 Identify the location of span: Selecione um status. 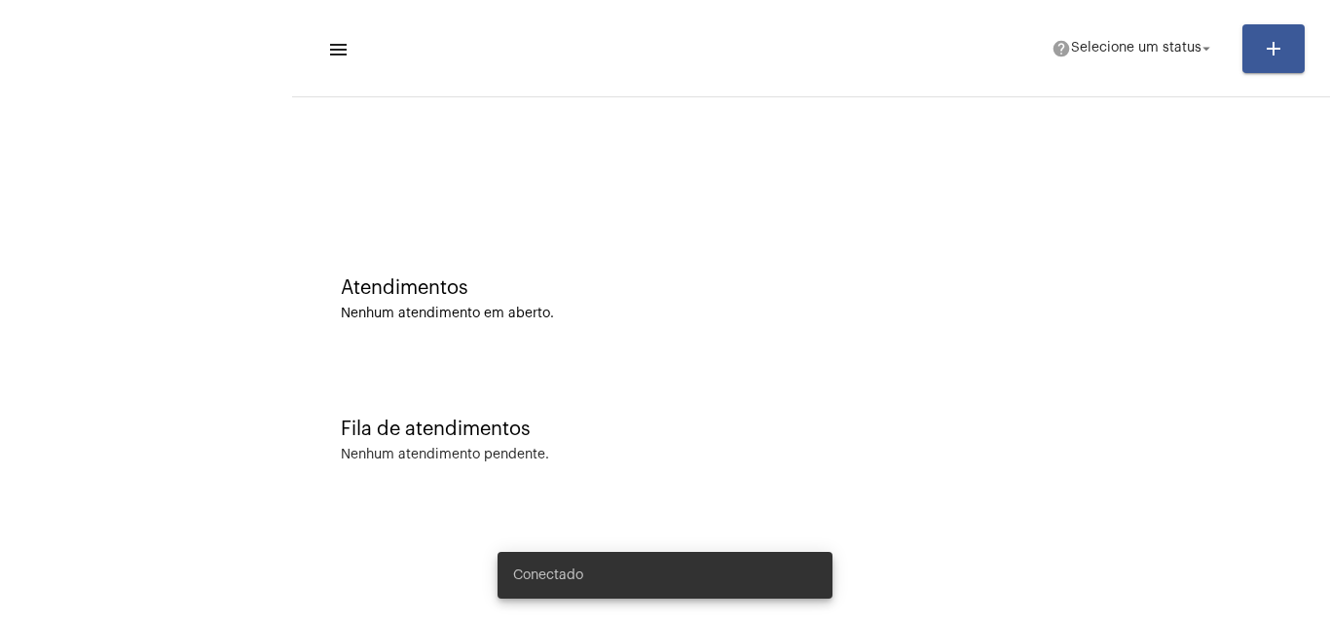
(1136, 49).